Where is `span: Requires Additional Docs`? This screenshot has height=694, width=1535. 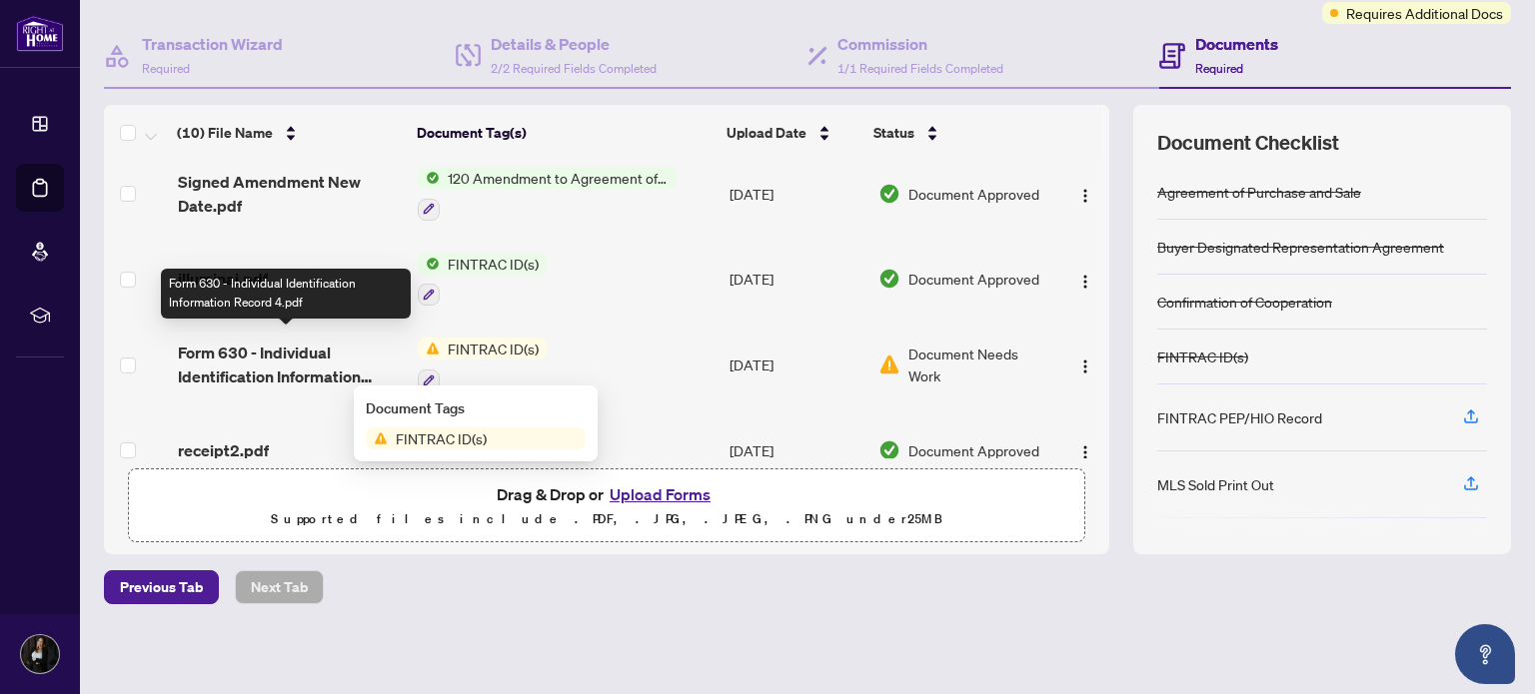
span: Requires Additional Docs is located at coordinates (1424, 13).